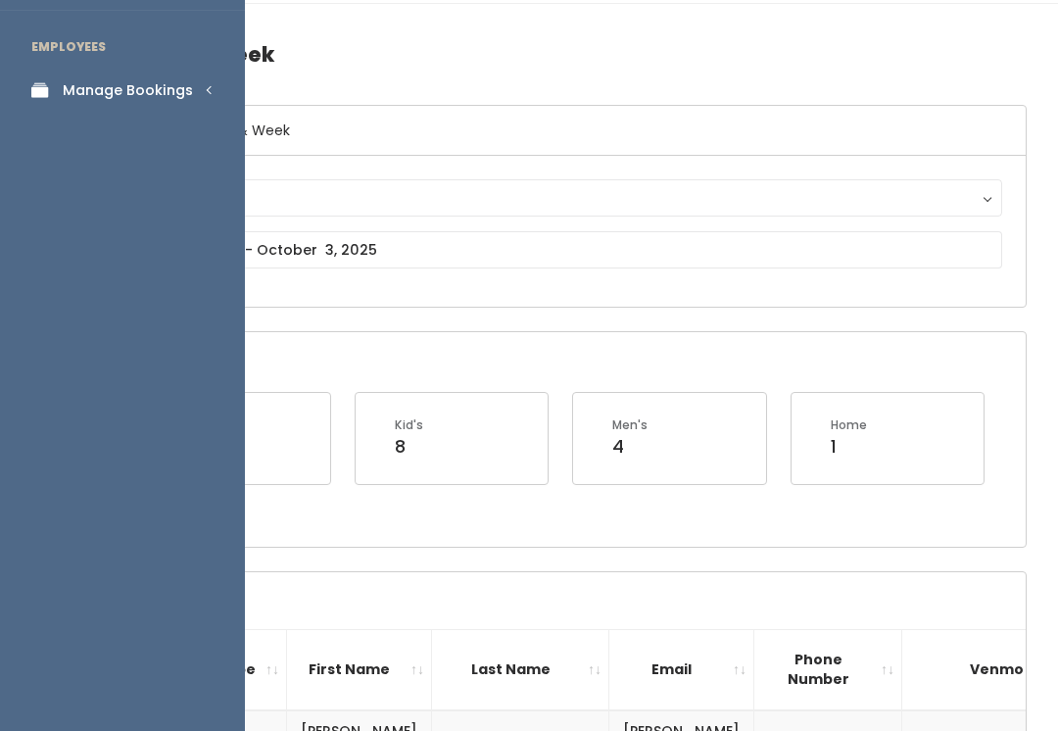 The width and height of the screenshot is (1058, 731). I want to click on h6: Select Location & Week, so click(563, 130).